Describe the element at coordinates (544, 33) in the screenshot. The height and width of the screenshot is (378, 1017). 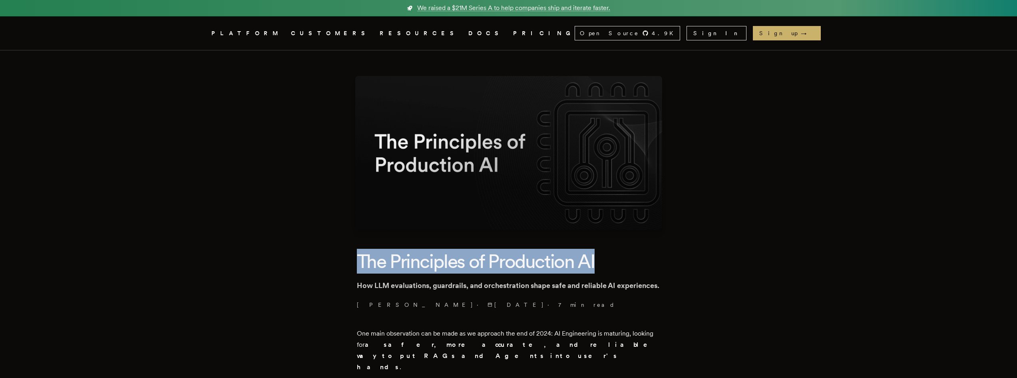
I see `a: PRICING` at that location.